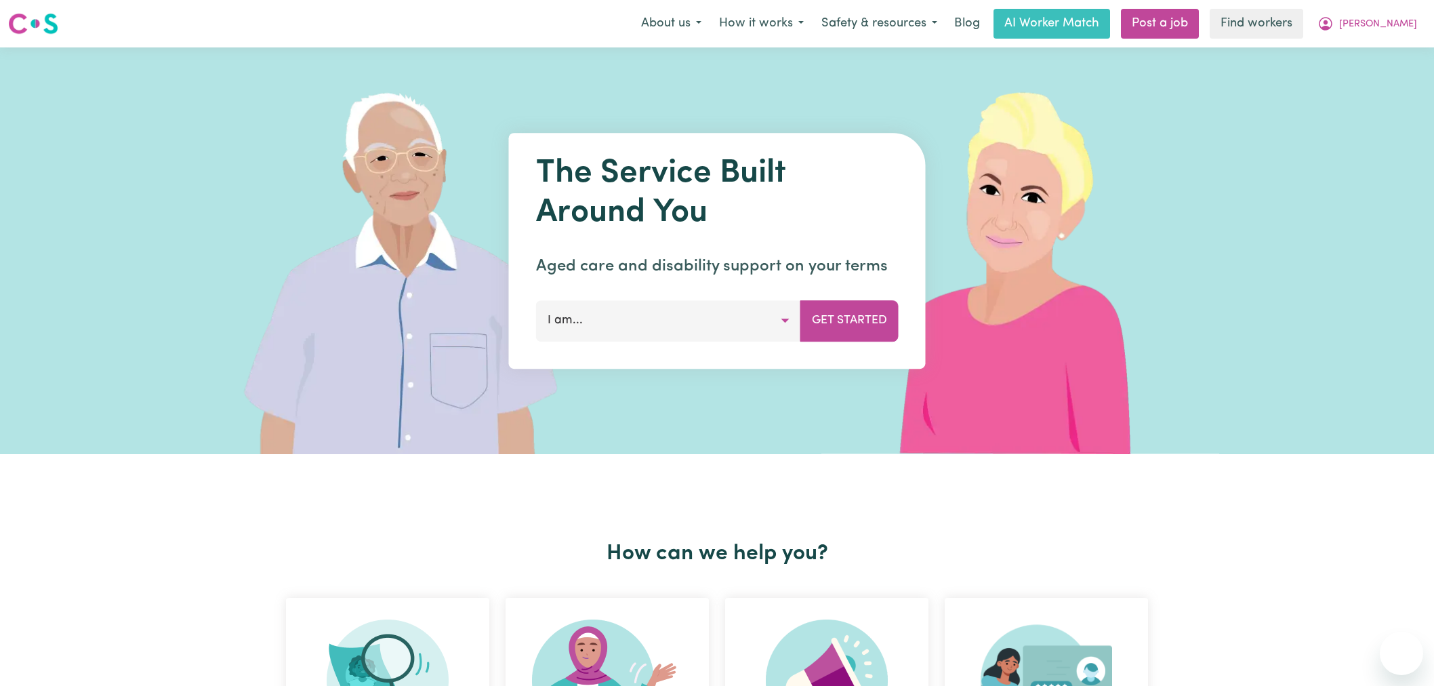 The height and width of the screenshot is (686, 1434). What do you see at coordinates (761, 24) in the screenshot?
I see `button: How it works` at bounding box center [761, 24].